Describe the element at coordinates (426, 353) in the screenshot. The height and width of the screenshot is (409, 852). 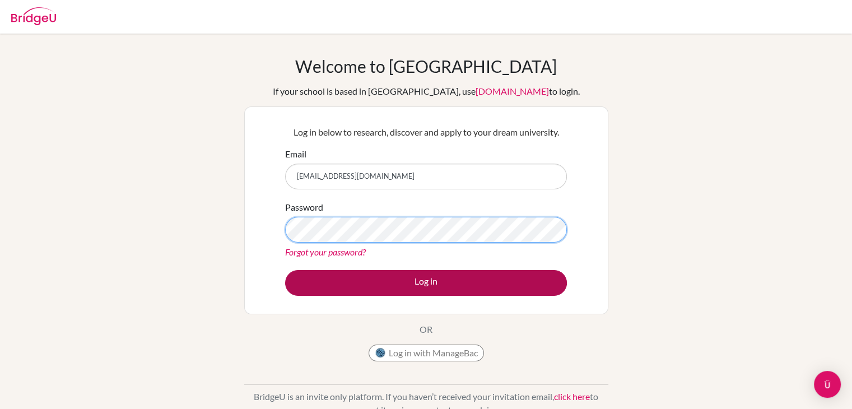
I see `button: Log in with ManageBac` at that location.